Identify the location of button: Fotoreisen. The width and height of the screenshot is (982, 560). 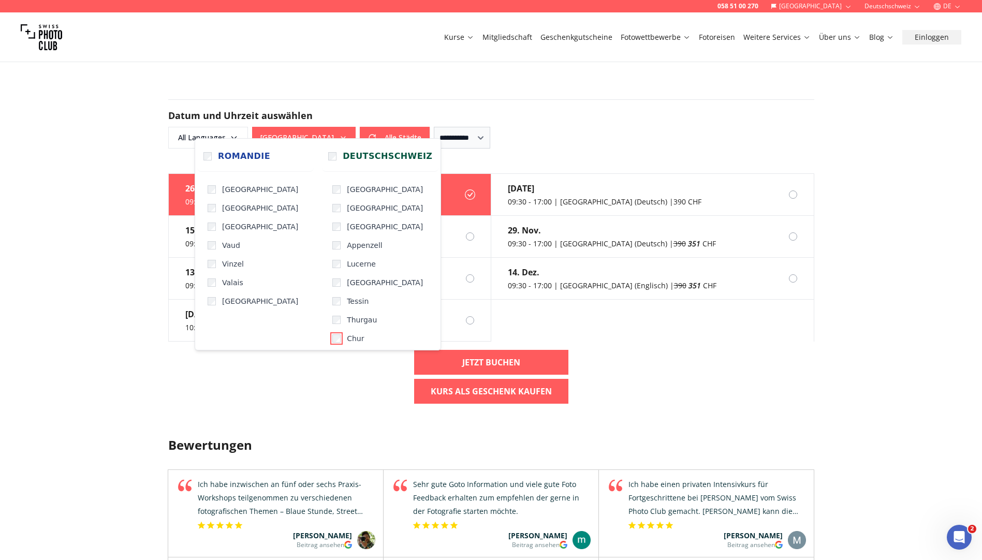
(717, 37).